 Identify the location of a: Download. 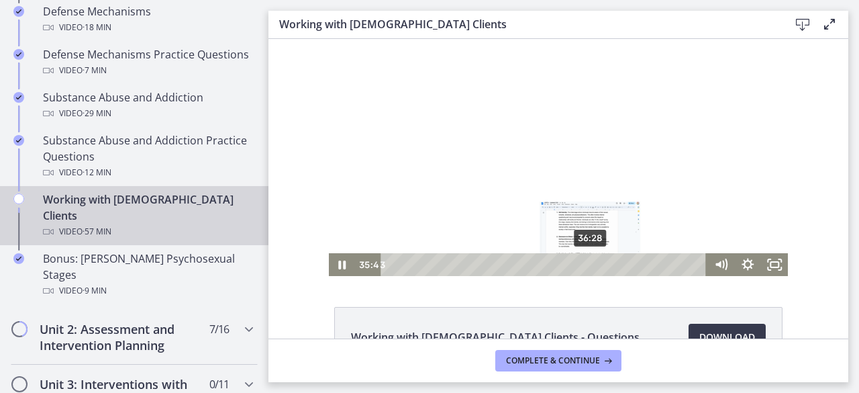
(727, 337).